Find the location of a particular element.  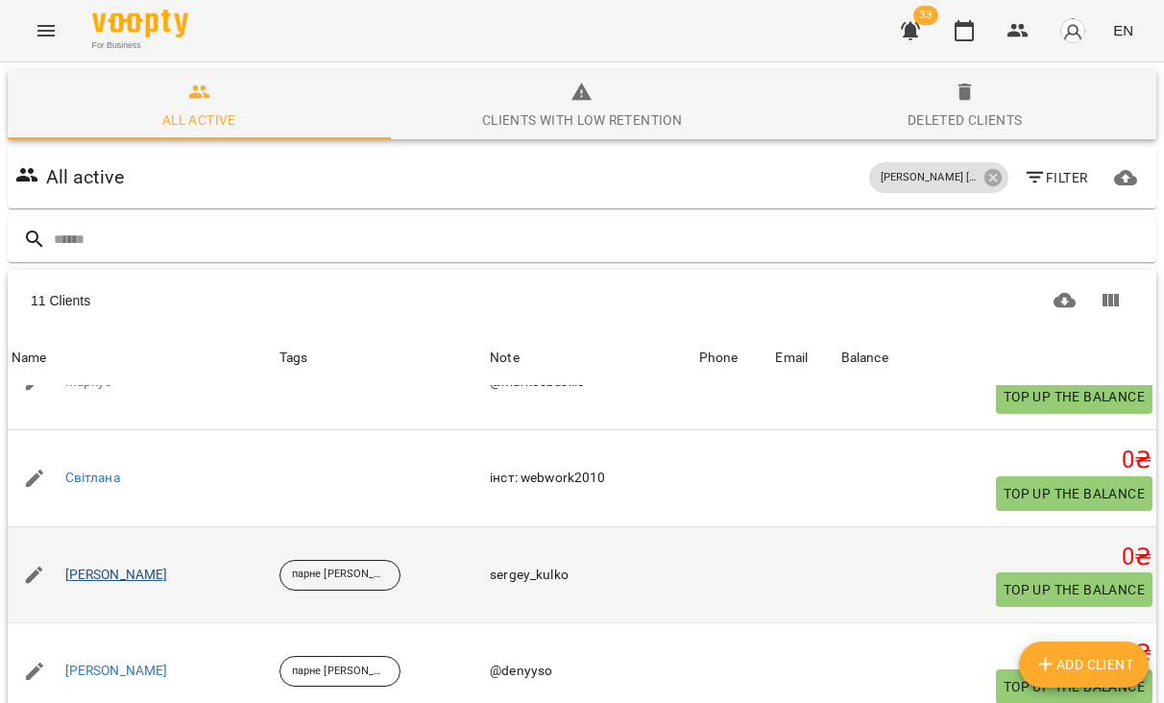

div: All active is located at coordinates (199, 120).